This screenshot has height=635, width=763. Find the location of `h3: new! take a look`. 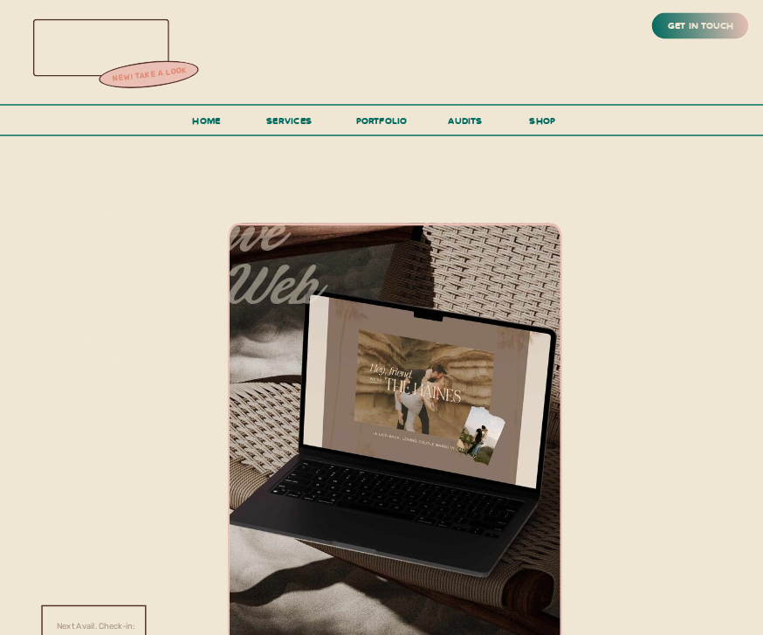

h3: new! take a look is located at coordinates (150, 74).